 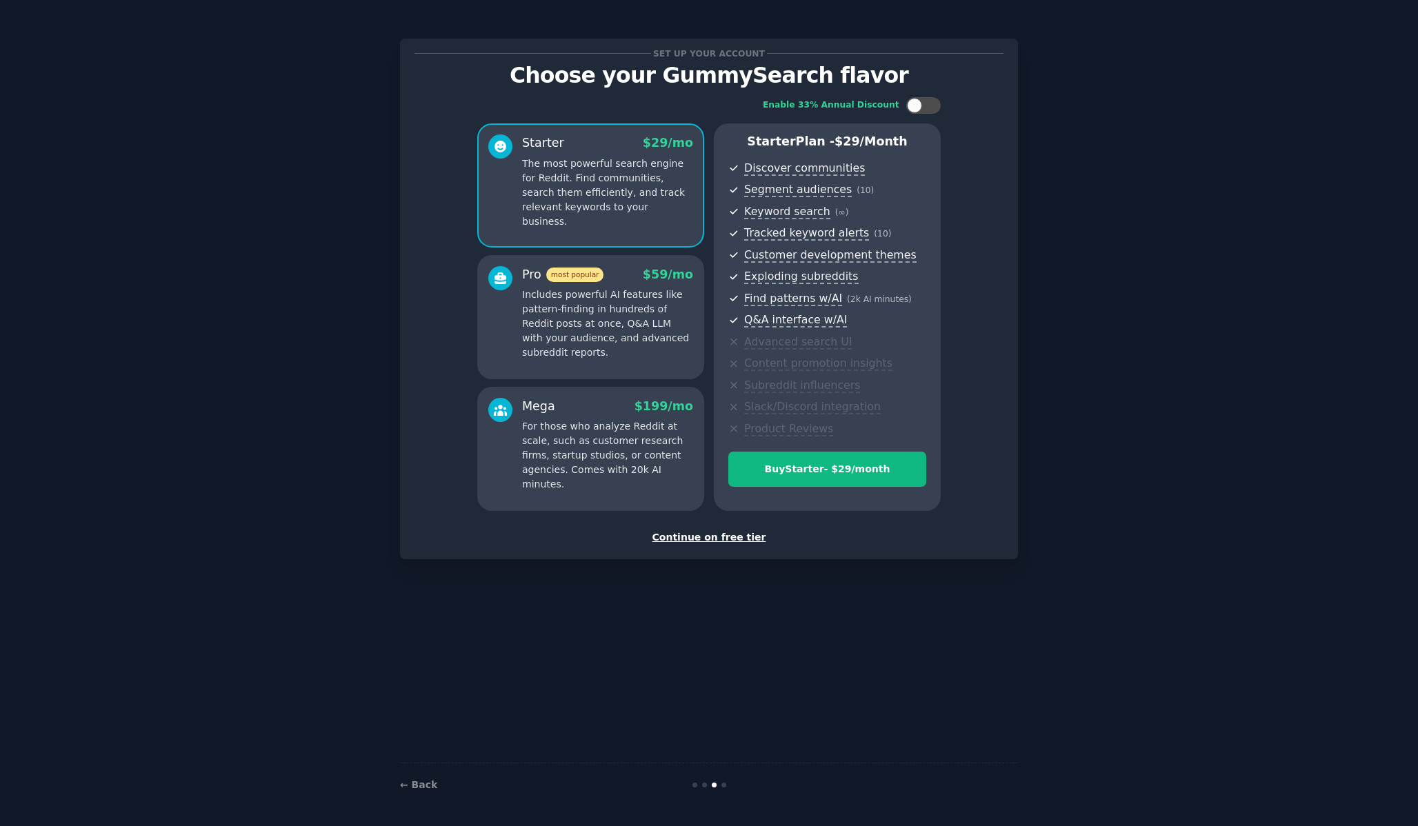 What do you see at coordinates (804, 168) in the screenshot?
I see `span: Discover communities` at bounding box center [804, 168].